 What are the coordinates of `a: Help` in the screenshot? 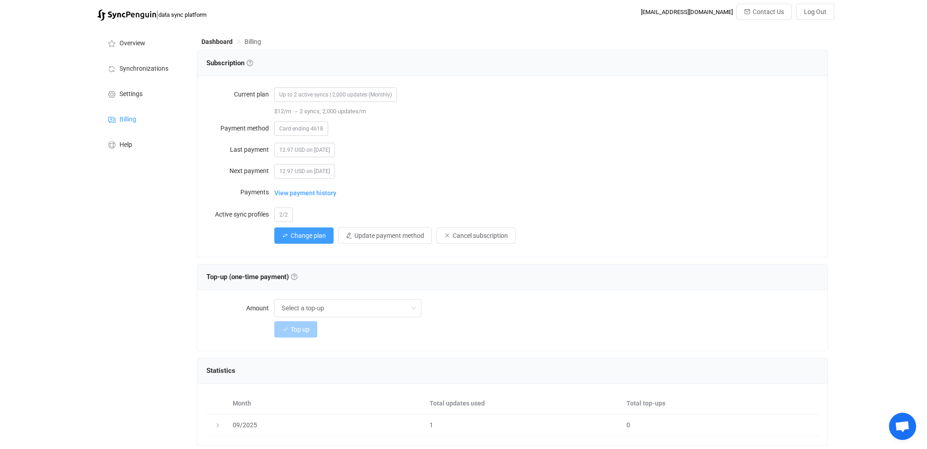 It's located at (143, 144).